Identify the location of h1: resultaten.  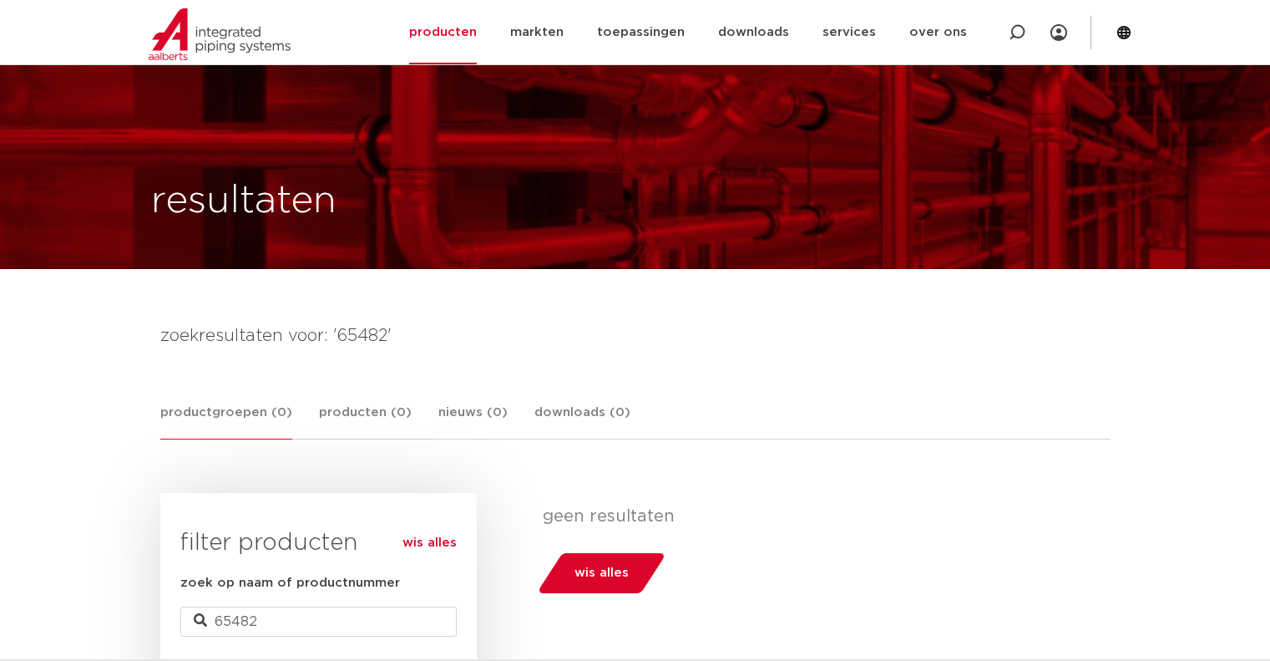
(244, 201).